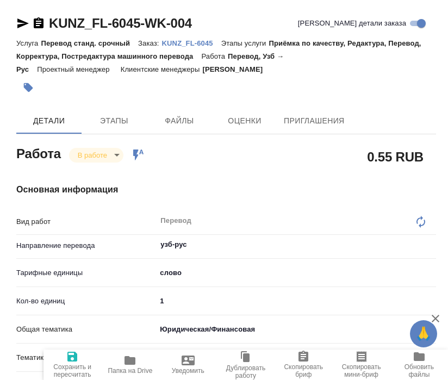 This screenshot has width=448, height=380. What do you see at coordinates (39, 153) in the screenshot?
I see `h2: Работа` at bounding box center [39, 153].